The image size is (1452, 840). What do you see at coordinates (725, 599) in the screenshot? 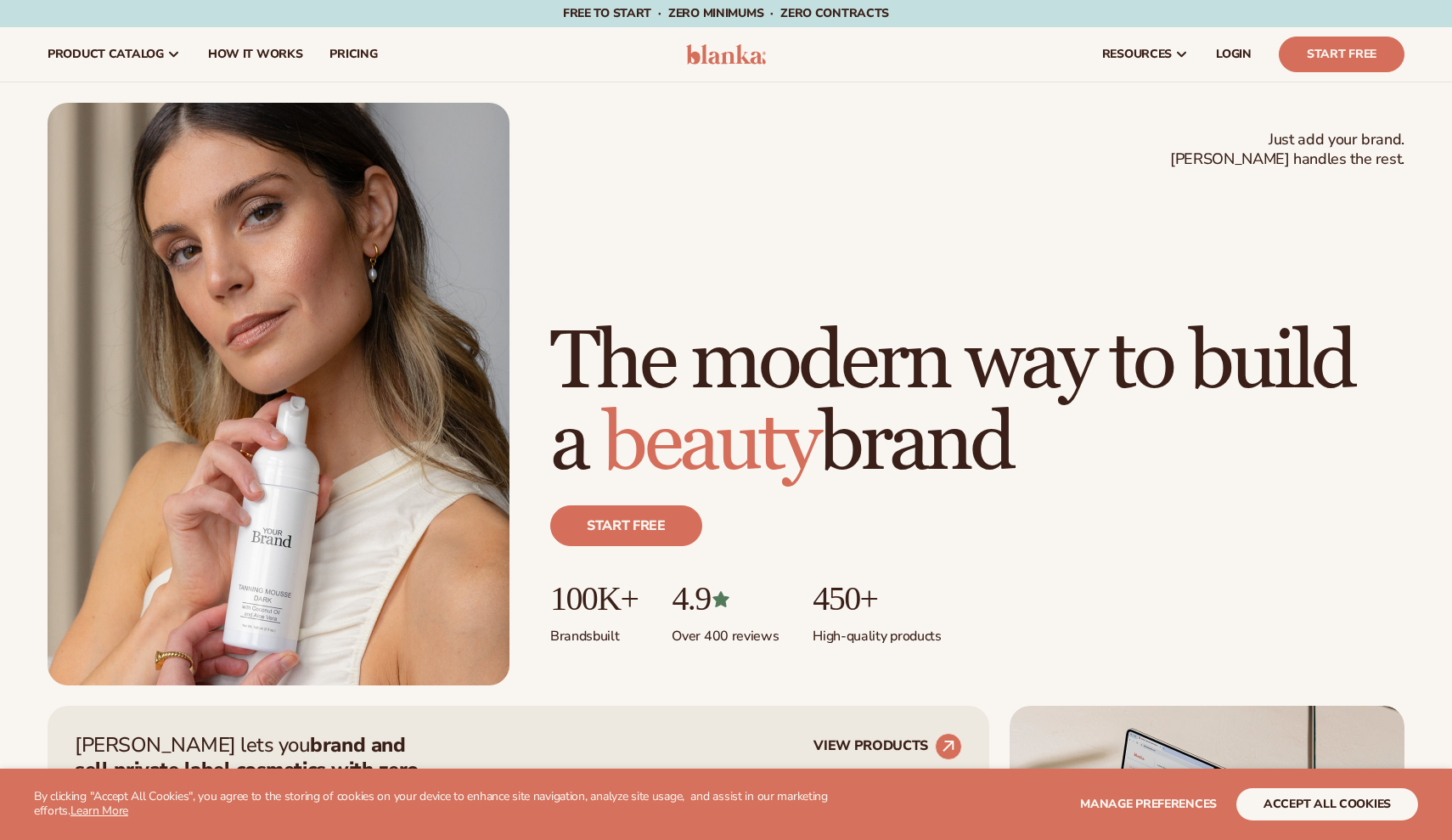
I see `p: 4.9` at bounding box center [725, 599].